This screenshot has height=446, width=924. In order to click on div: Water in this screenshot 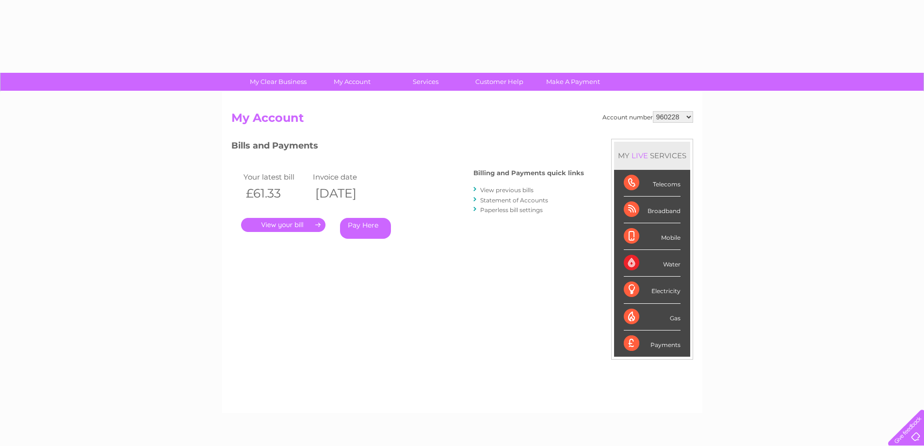, I will do `click(652, 263)`.